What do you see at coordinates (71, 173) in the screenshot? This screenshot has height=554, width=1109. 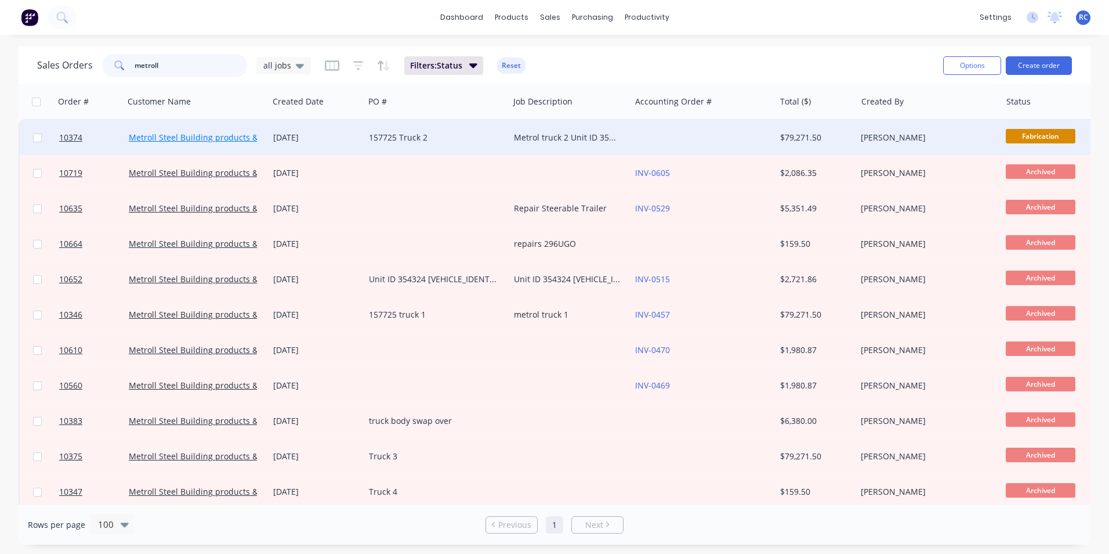 I see `span: 10719` at bounding box center [71, 173].